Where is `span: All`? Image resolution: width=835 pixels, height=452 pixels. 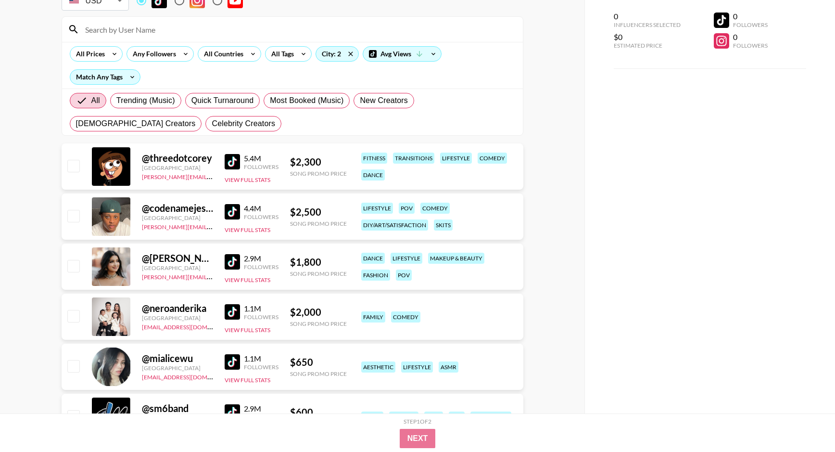 span: All is located at coordinates (96, 101).